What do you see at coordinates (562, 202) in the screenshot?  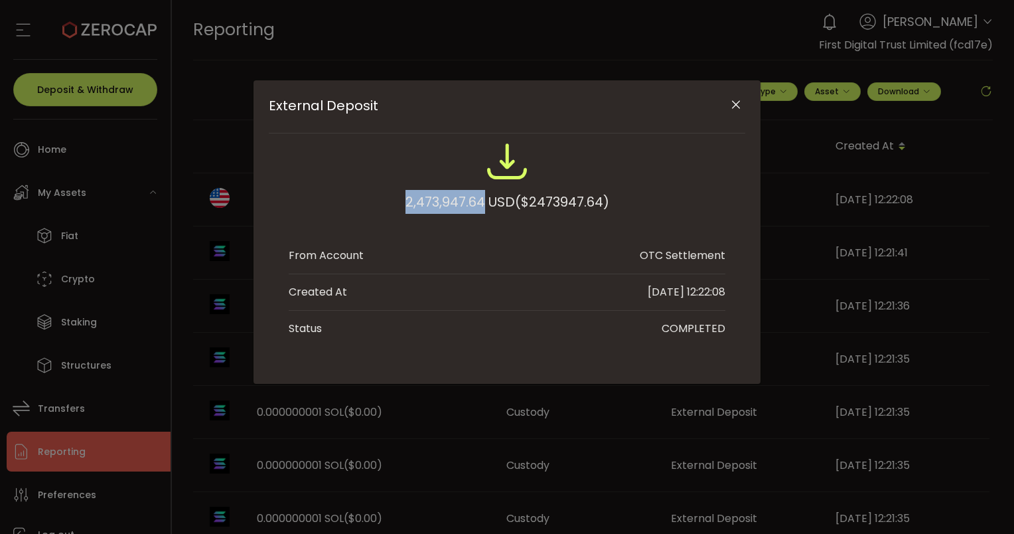 I see `span: ($2473947.64)` at bounding box center [562, 202].